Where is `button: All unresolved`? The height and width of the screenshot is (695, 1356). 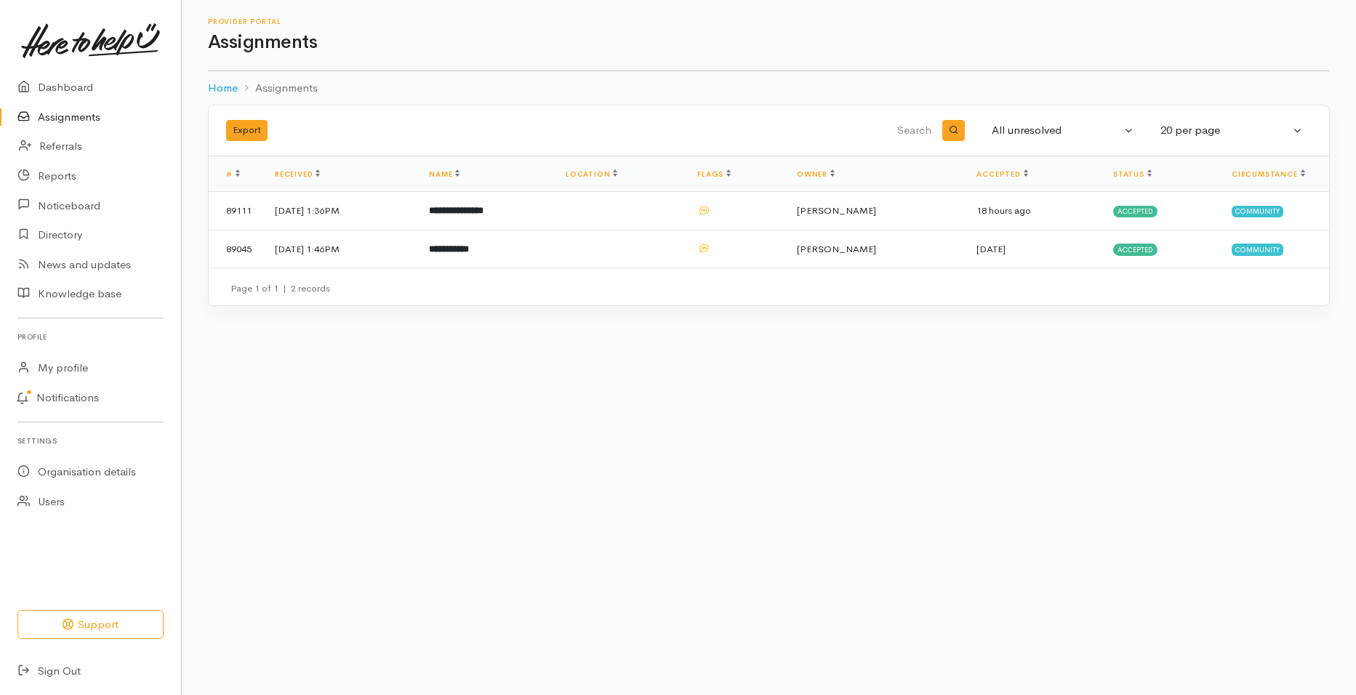
button: All unresolved is located at coordinates (1063, 130).